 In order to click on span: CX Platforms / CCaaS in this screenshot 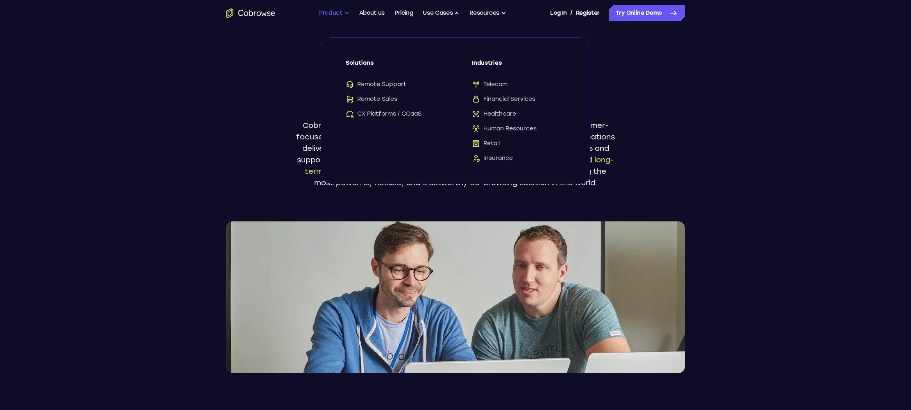, I will do `click(383, 114)`.